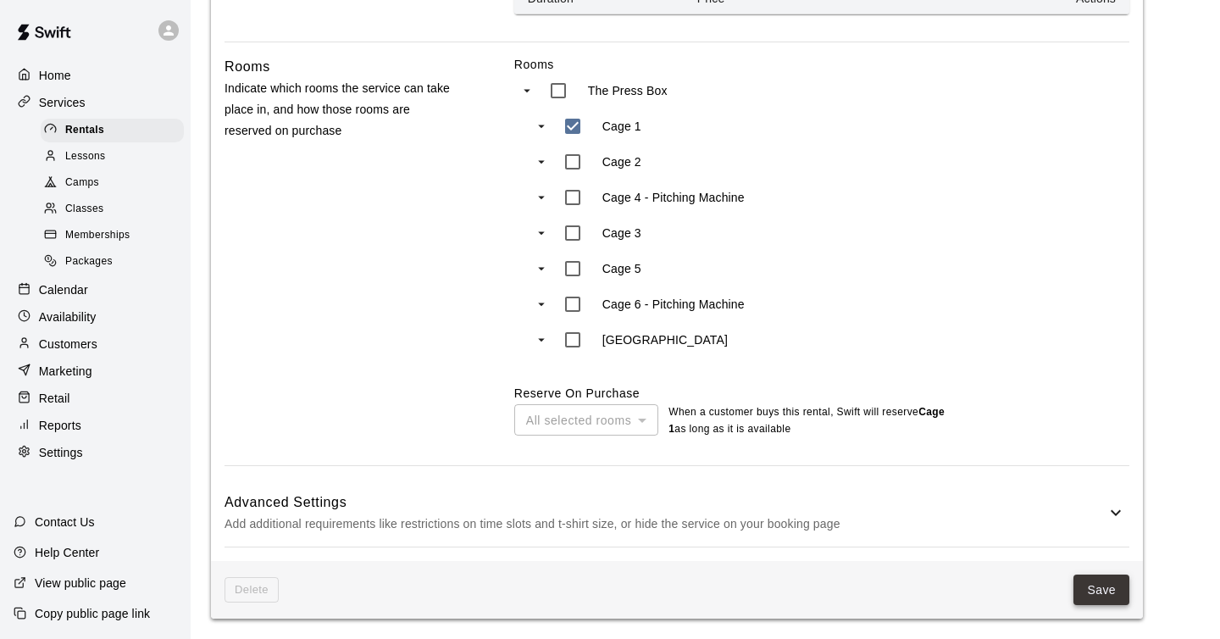 The image size is (1220, 639). What do you see at coordinates (115, 235) in the screenshot?
I see `a: Memberships` at bounding box center [115, 235].